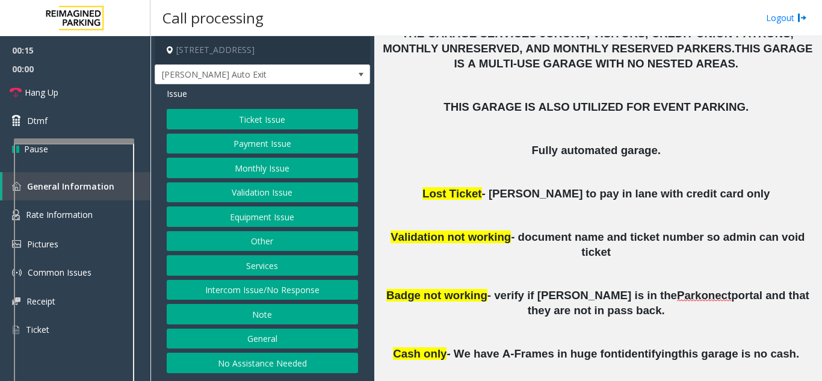 This screenshot has height=381, width=822. I want to click on button: Services, so click(262, 265).